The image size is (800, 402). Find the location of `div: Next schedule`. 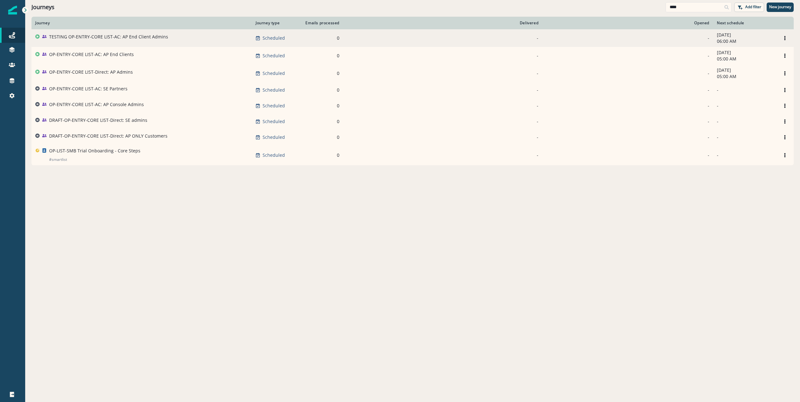

div: Next schedule is located at coordinates (745, 23).